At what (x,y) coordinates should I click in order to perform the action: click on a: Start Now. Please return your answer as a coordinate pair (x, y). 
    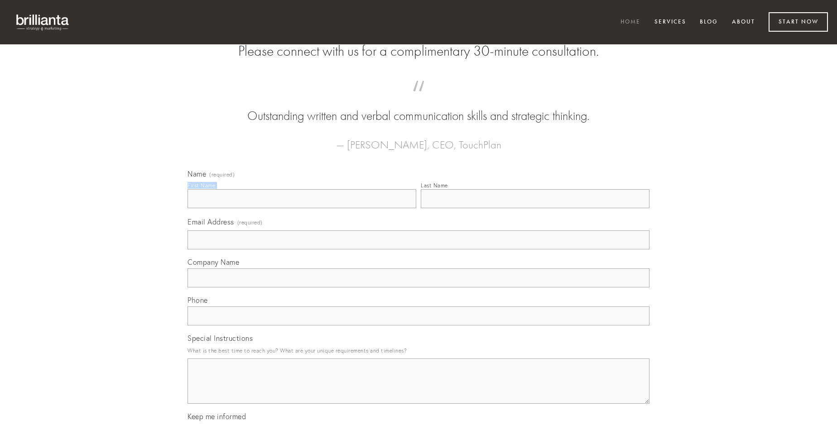
    Looking at the image, I should click on (798, 22).